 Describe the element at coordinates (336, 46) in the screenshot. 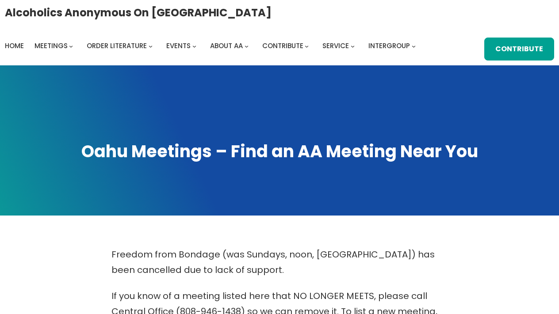

I see `a: Service` at that location.